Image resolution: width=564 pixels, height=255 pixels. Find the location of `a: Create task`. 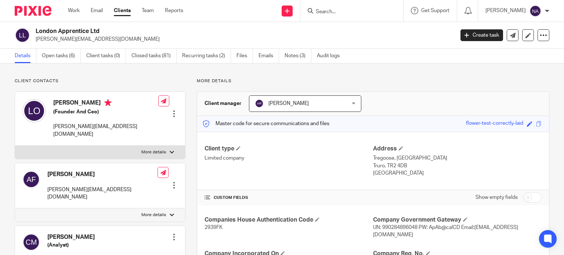

a: Create task is located at coordinates (482, 35).